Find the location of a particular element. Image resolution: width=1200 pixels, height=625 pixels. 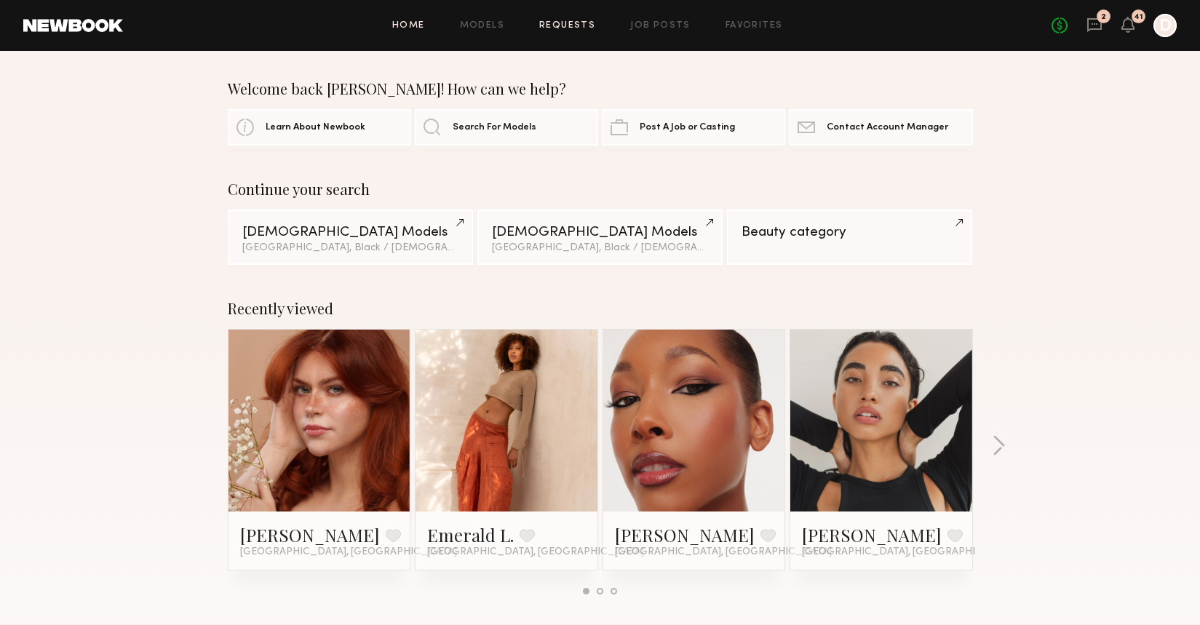

span: Search For Models is located at coordinates (494, 127).